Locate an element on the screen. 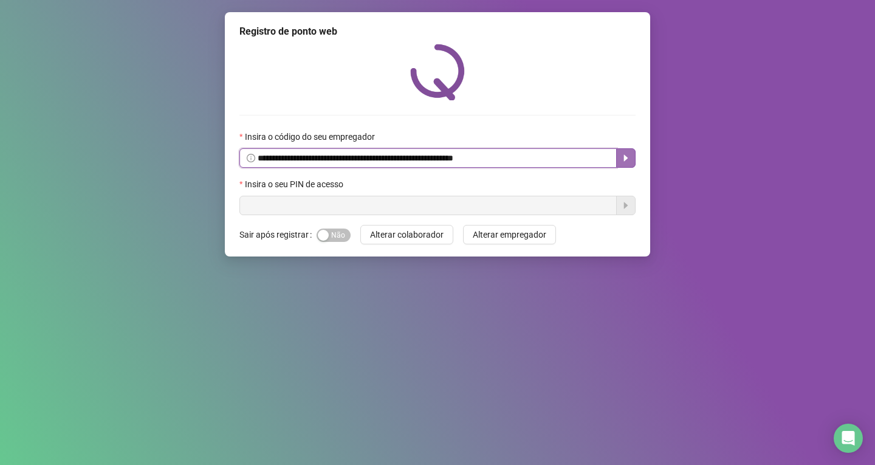 The height and width of the screenshot is (465, 875). span: Alterar colaborador is located at coordinates (406, 234).